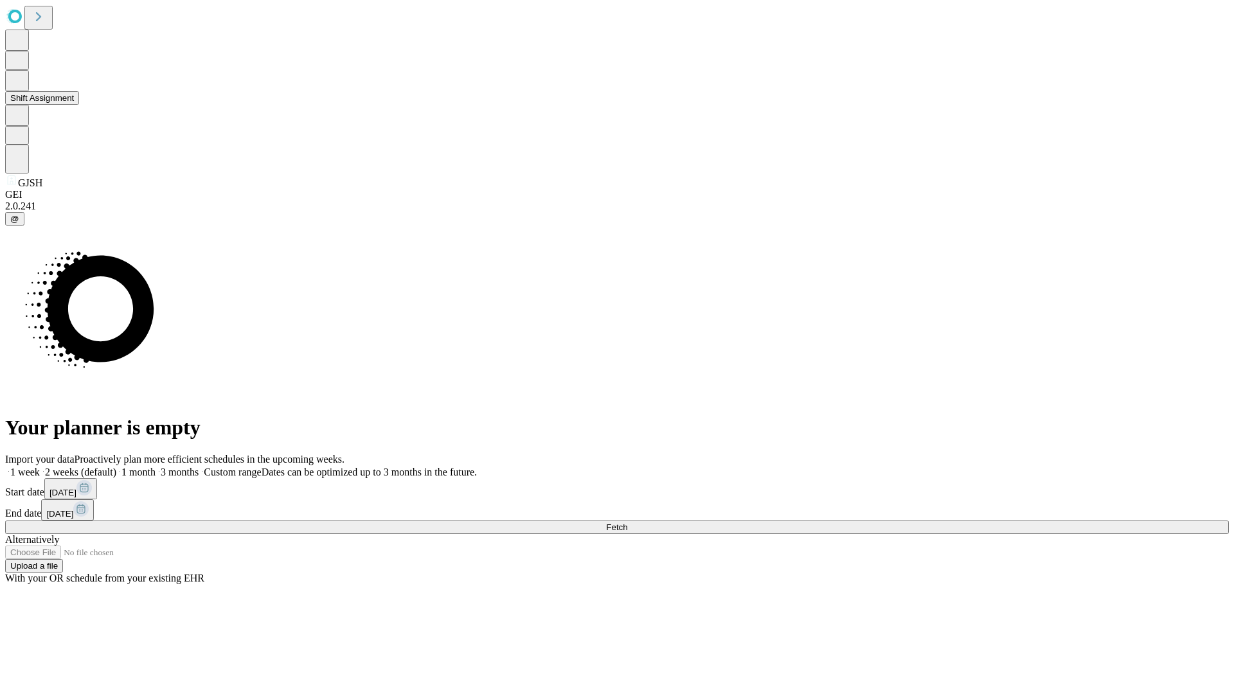 The image size is (1234, 694). I want to click on span: 2 weeks (default), so click(80, 472).